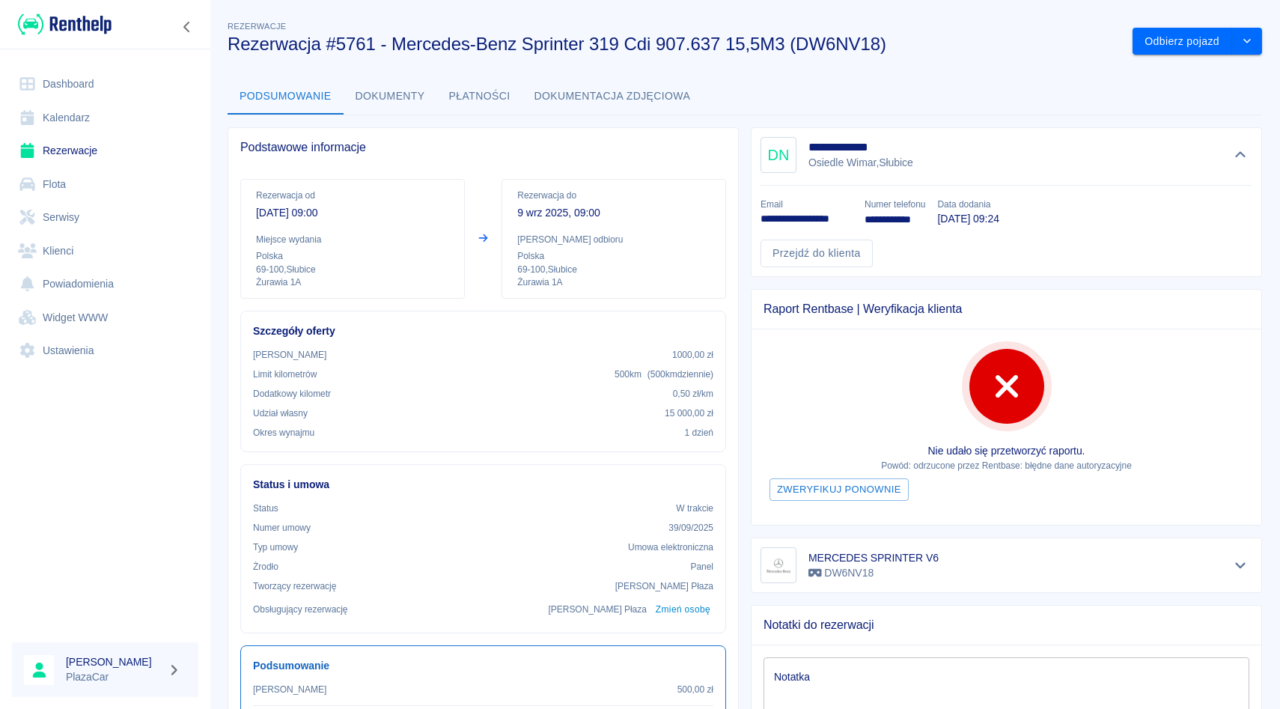 The height and width of the screenshot is (709, 1280). I want to click on button: Zwiń nawigację, so click(187, 27).